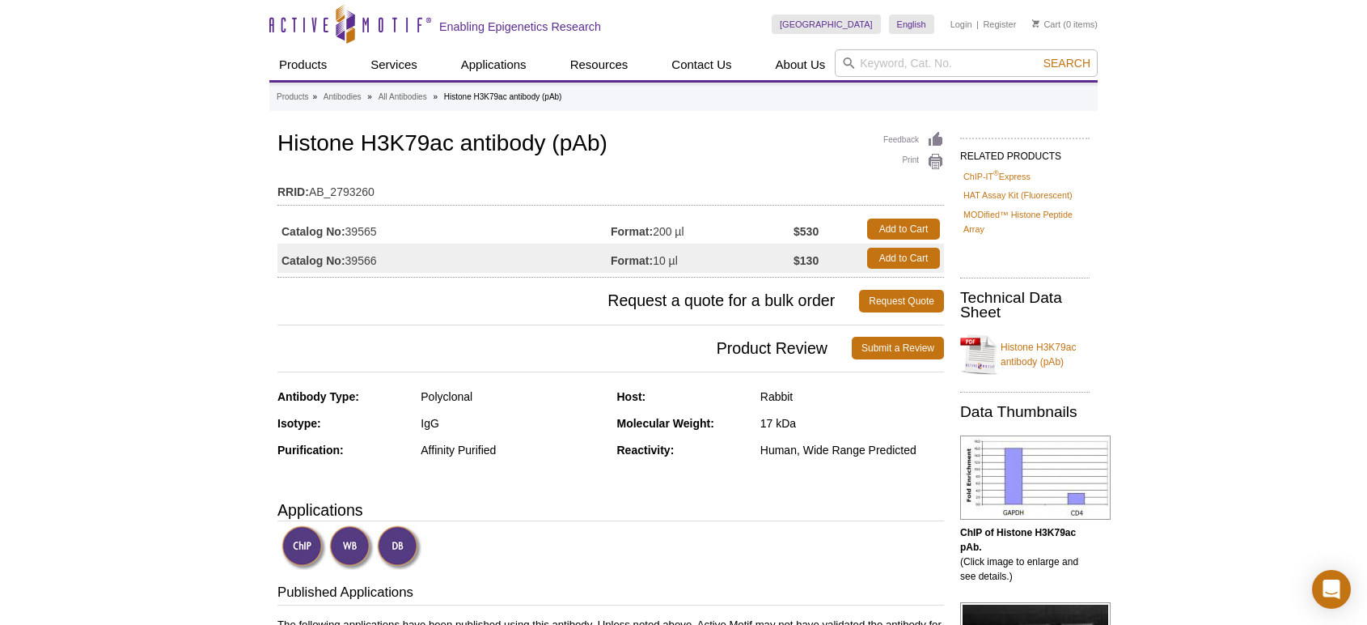 The width and height of the screenshot is (1367, 625). I want to click on div: IgG, so click(512, 423).